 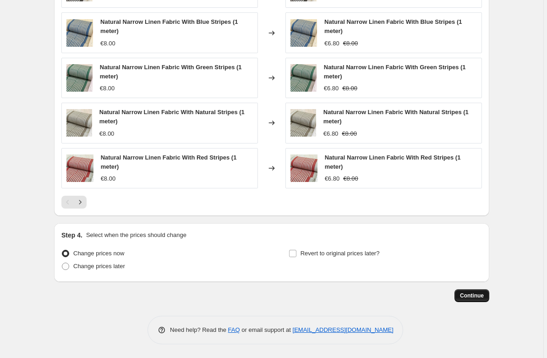 What do you see at coordinates (99, 266) in the screenshot?
I see `span: Change prices later` at bounding box center [99, 266].